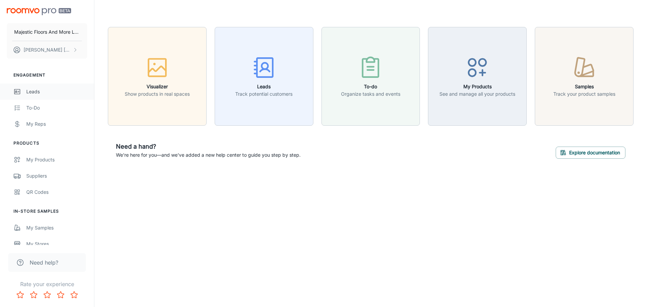  What do you see at coordinates (264, 76) in the screenshot?
I see `a: LeadsTrack potential customers` at bounding box center [264, 76].